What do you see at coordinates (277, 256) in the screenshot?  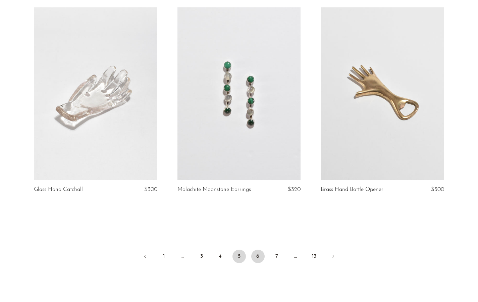 I see `a: 7` at bounding box center [277, 256].